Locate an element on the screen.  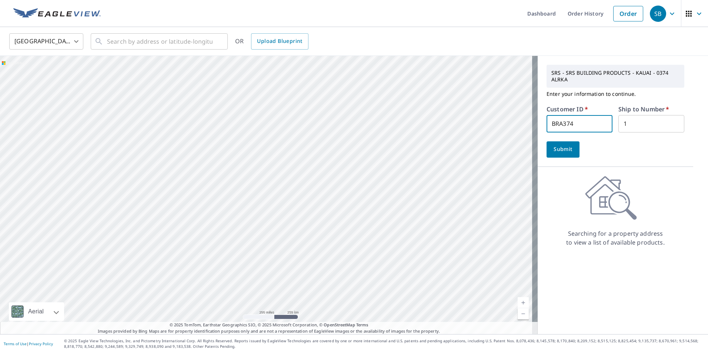
a: Current Level 5, Zoom In is located at coordinates (523, 303).